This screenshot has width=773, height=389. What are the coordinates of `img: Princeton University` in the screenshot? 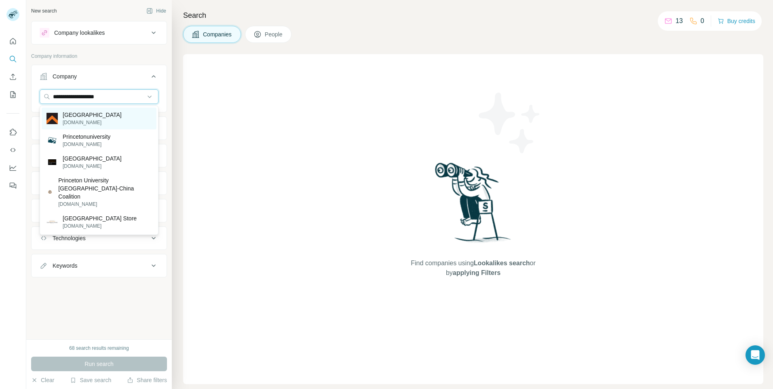 It's located at (52, 118).